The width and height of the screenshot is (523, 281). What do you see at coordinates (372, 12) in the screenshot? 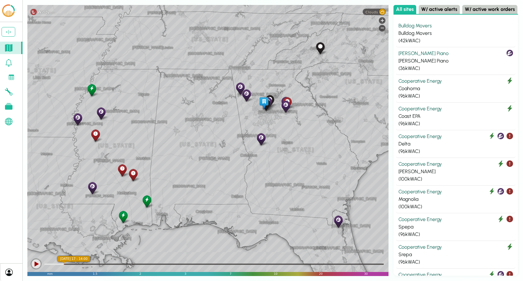
I see `span: Clouds` at bounding box center [372, 12].